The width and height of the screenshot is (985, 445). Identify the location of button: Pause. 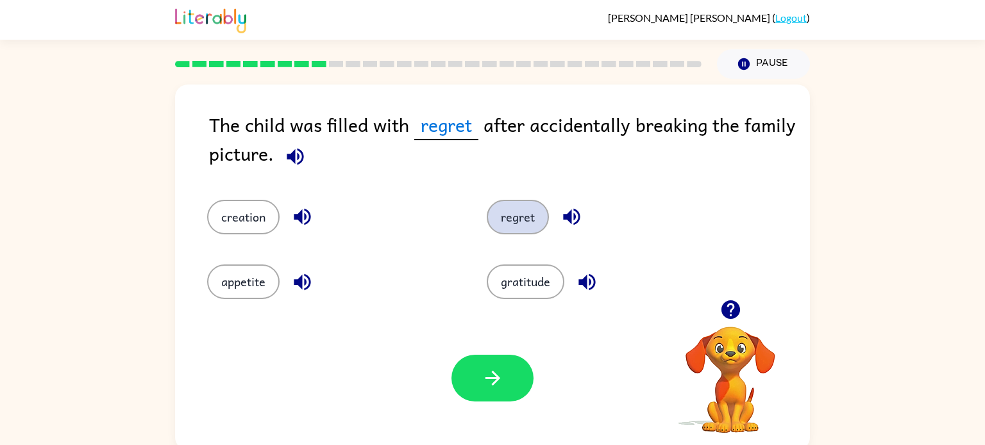
(763, 64).